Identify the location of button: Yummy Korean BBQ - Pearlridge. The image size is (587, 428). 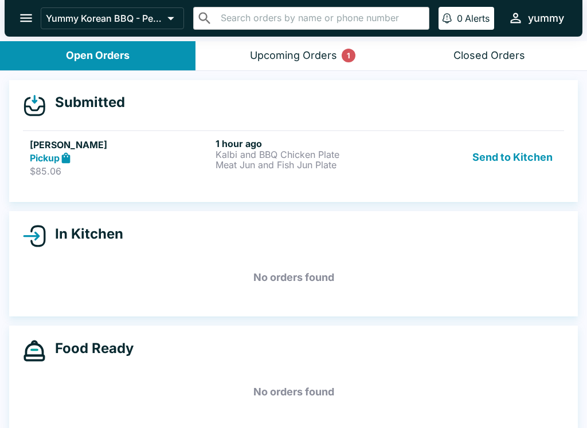
(112, 18).